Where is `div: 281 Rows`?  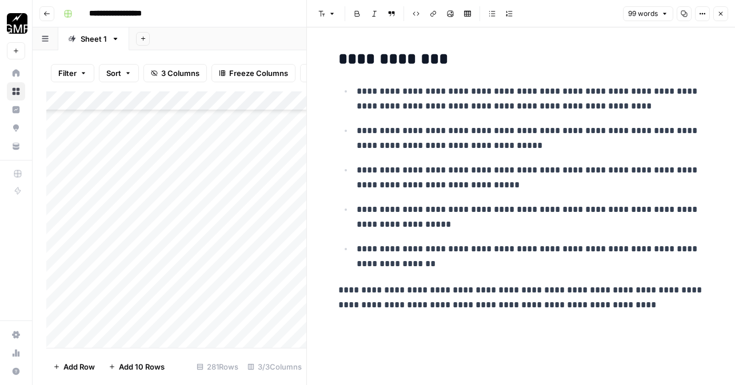 div: 281 Rows is located at coordinates (217, 367).